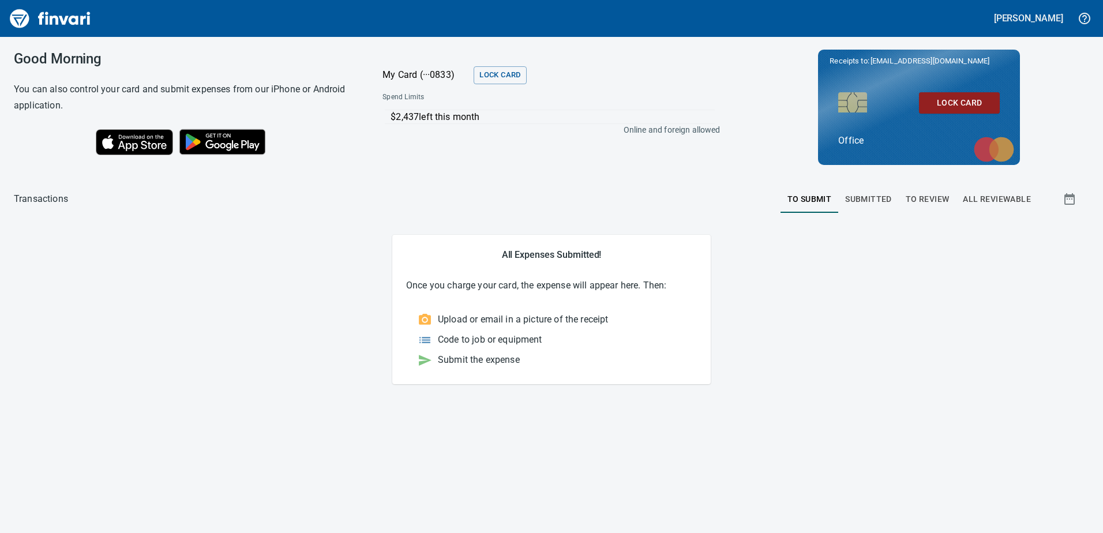  I want to click on span: Spend Limits, so click(476, 97).